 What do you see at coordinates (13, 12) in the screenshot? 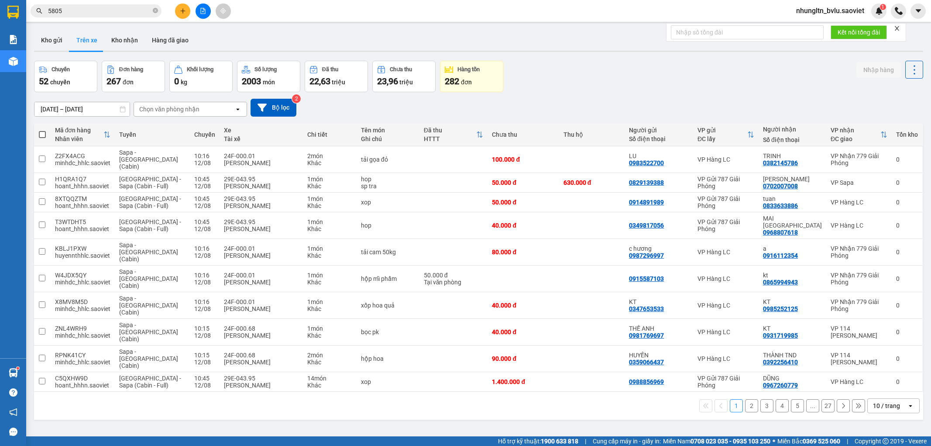
I see `img: logo-vxr` at bounding box center [13, 12].